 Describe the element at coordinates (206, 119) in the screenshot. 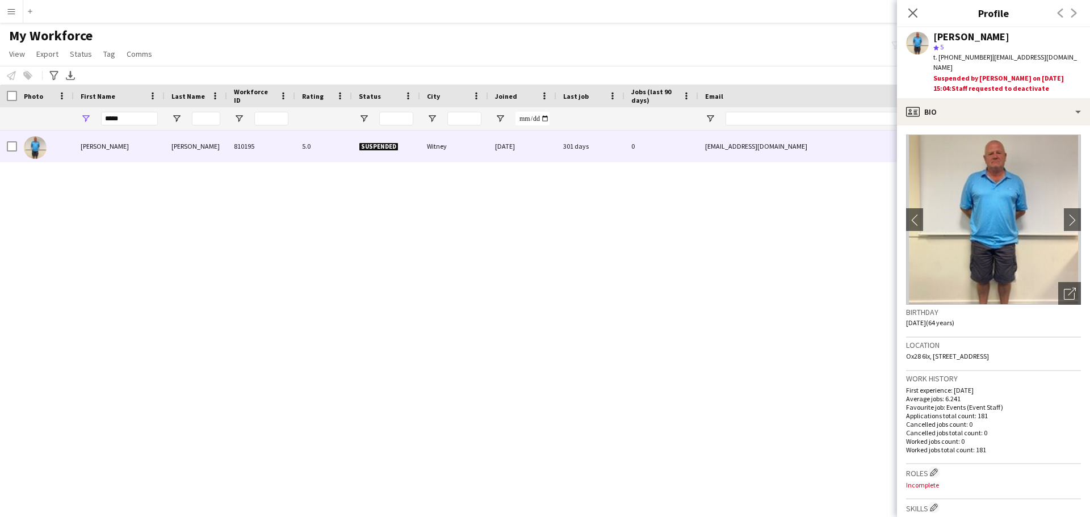

I see `input: Last Name Filter Input` at that location.